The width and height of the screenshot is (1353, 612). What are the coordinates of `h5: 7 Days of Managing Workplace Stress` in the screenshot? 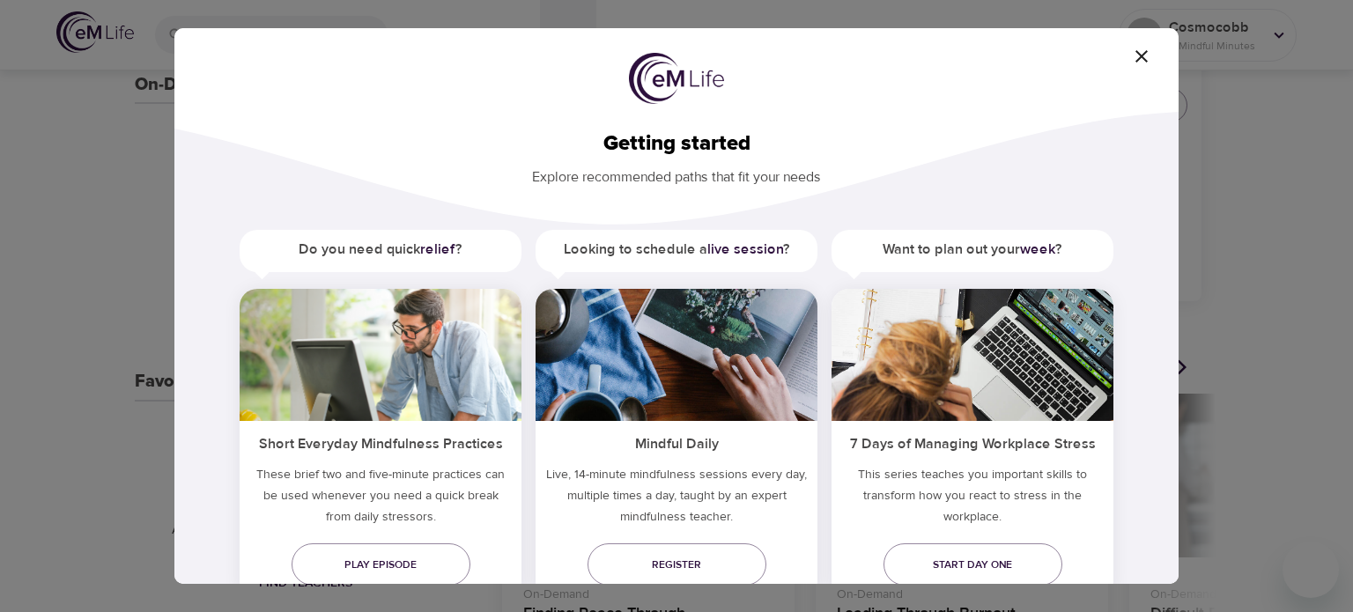 It's located at (973, 442).